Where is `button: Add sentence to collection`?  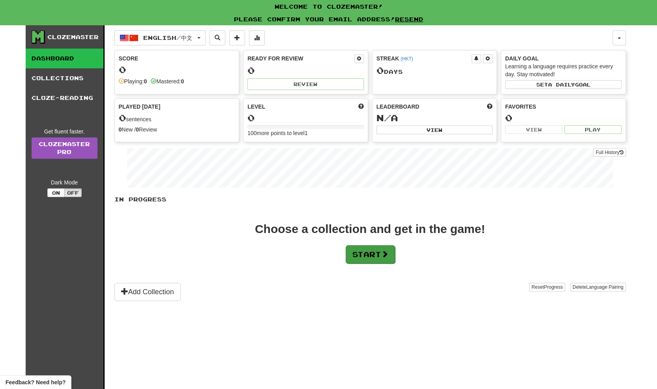 button: Add sentence to collection is located at coordinates (237, 38).